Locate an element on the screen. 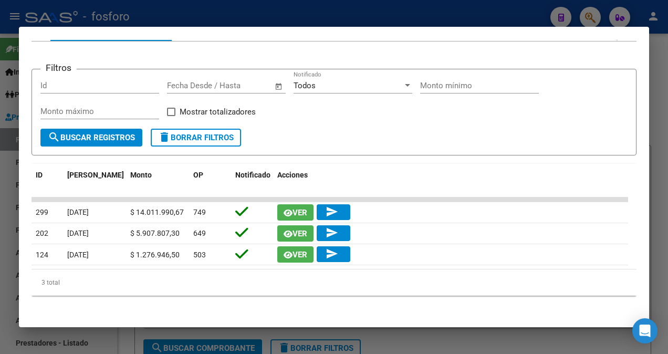 Image resolution: width=668 pixels, height=354 pixels. datatable-header-cell: Monto is located at coordinates (158, 181).